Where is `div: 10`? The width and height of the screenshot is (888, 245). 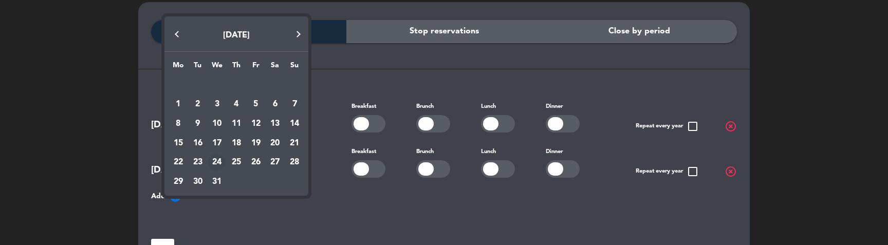 div: 10 is located at coordinates (217, 124).